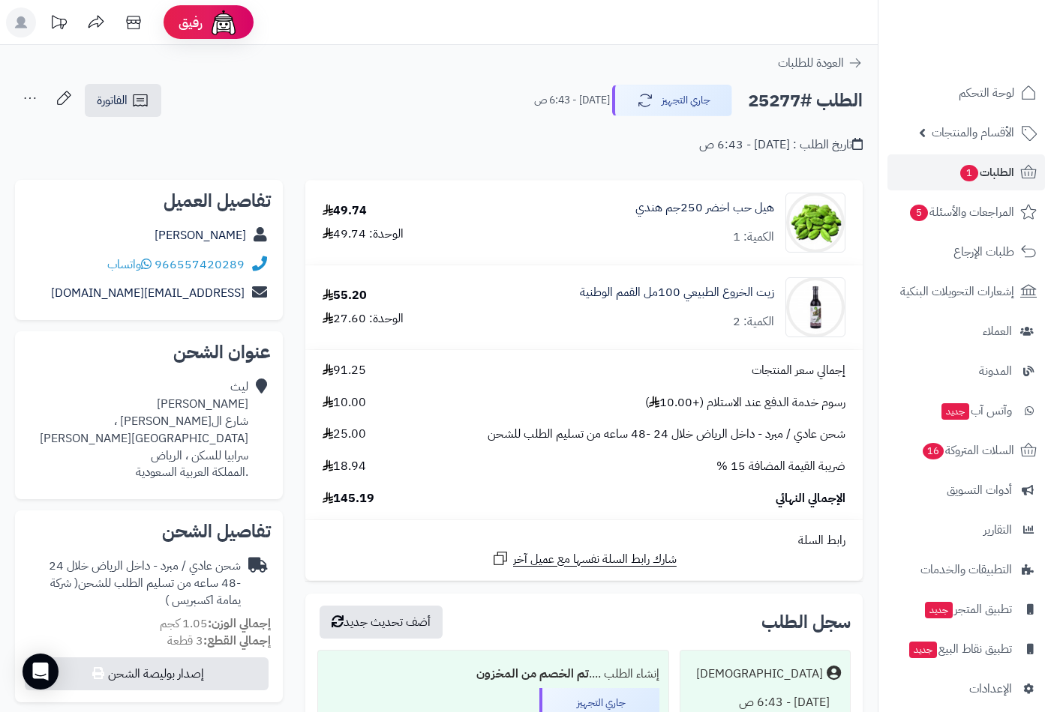  I want to click on span: ( شركة يمامة اكسبريس ), so click(145, 592).